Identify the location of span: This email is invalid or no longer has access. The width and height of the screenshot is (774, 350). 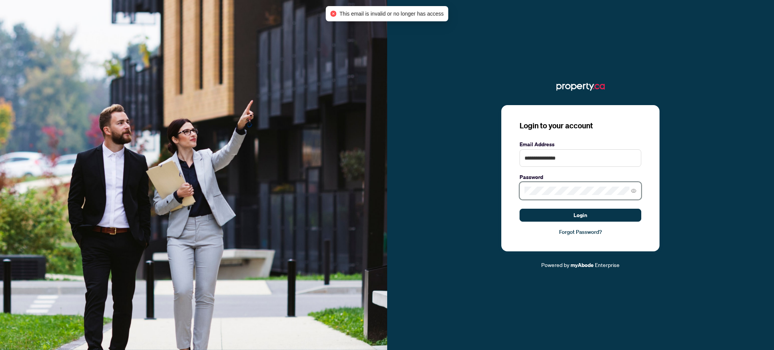
(392, 14).